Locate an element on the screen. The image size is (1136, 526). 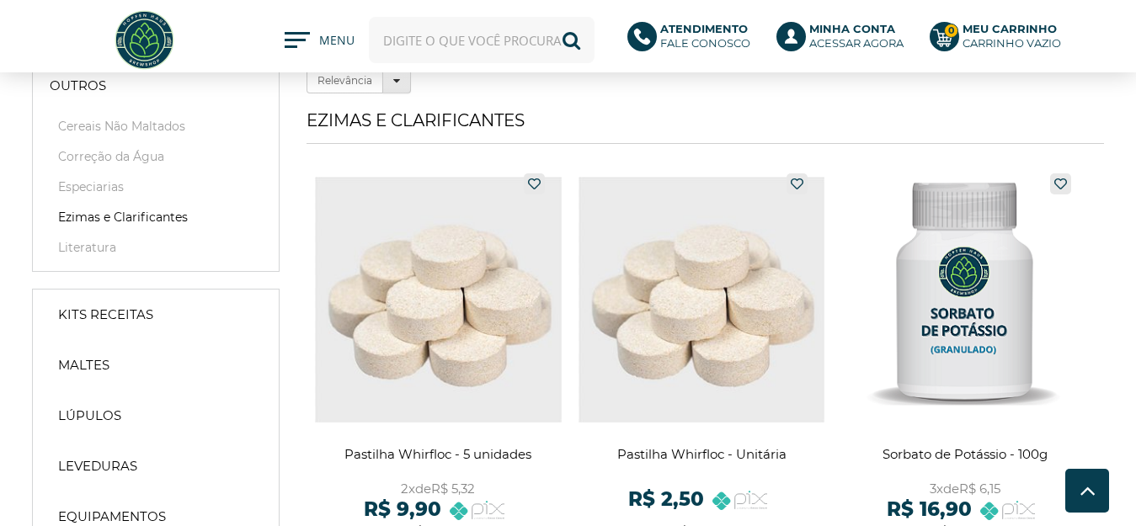
span: MENU is located at coordinates (335, 45).